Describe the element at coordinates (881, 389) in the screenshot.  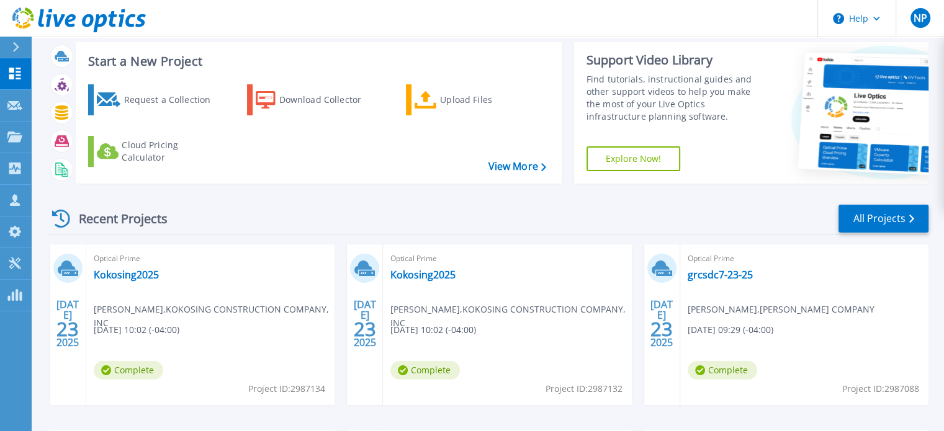
I see `span: Project ID: 2987088` at that location.